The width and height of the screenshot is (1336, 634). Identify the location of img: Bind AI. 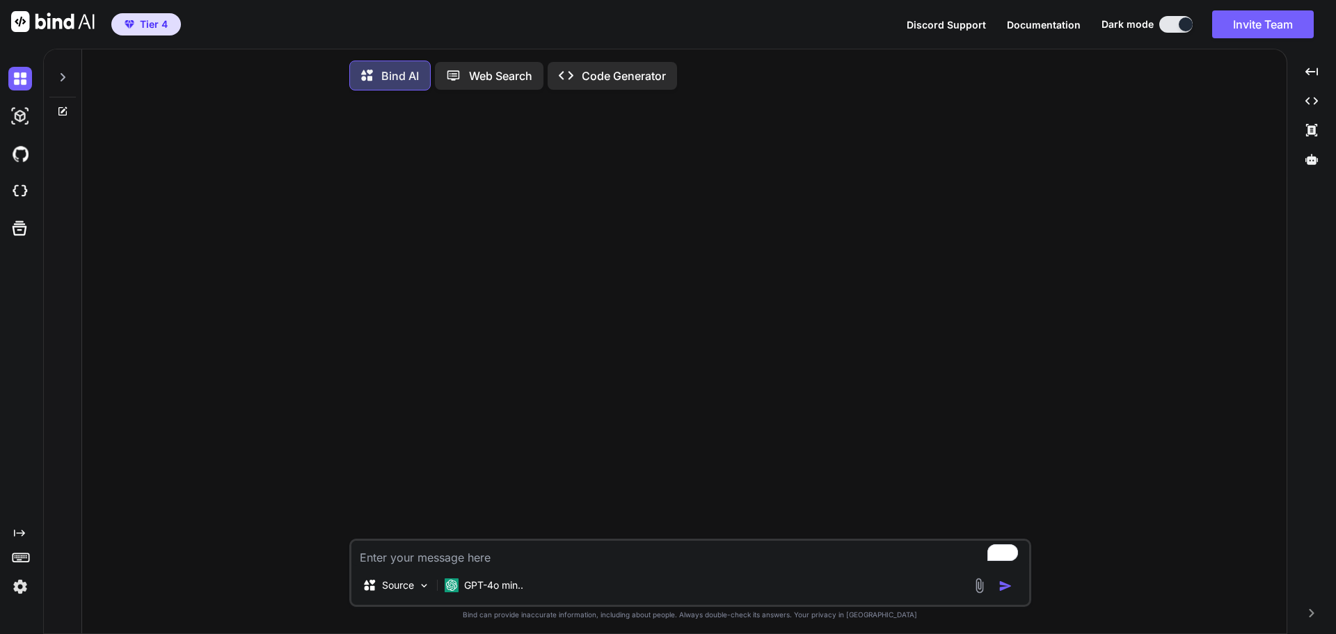
(53, 22).